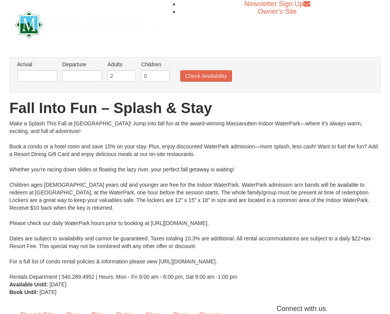 The width and height of the screenshot is (390, 314). What do you see at coordinates (277, 12) in the screenshot?
I see `a: Owner's Site` at bounding box center [277, 12].